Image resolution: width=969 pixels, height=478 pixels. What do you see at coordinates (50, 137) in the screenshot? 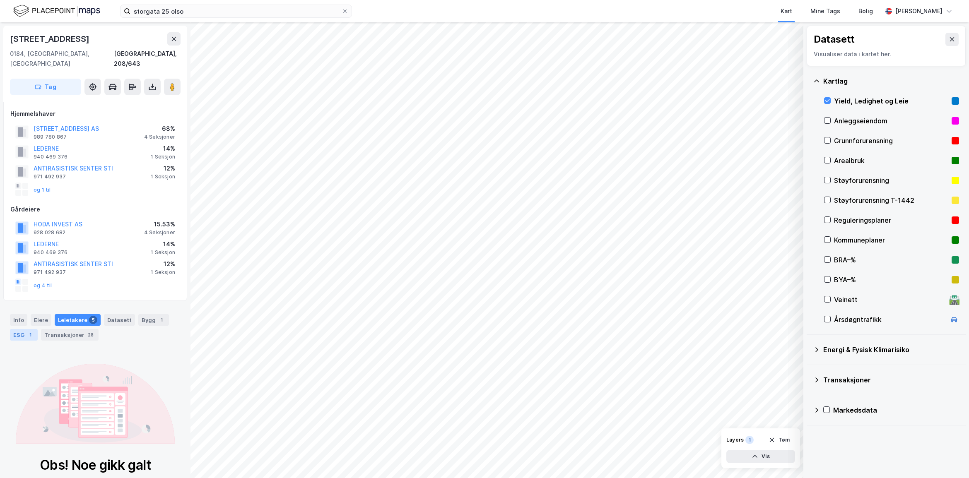
I see `div: 989 780 867` at bounding box center [50, 137].